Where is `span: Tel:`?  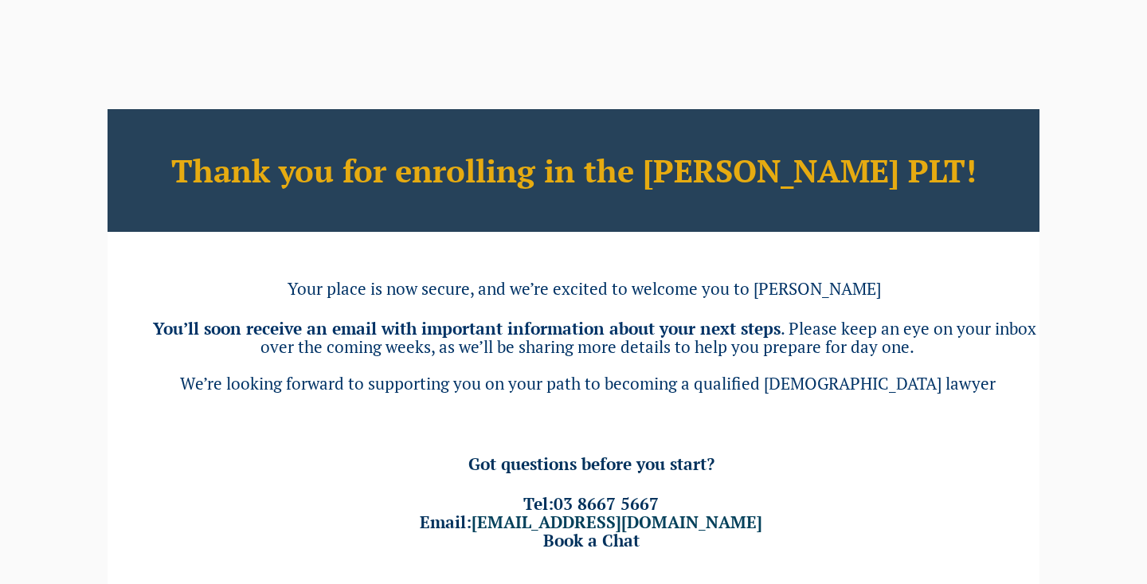 span: Tel: is located at coordinates (591, 503).